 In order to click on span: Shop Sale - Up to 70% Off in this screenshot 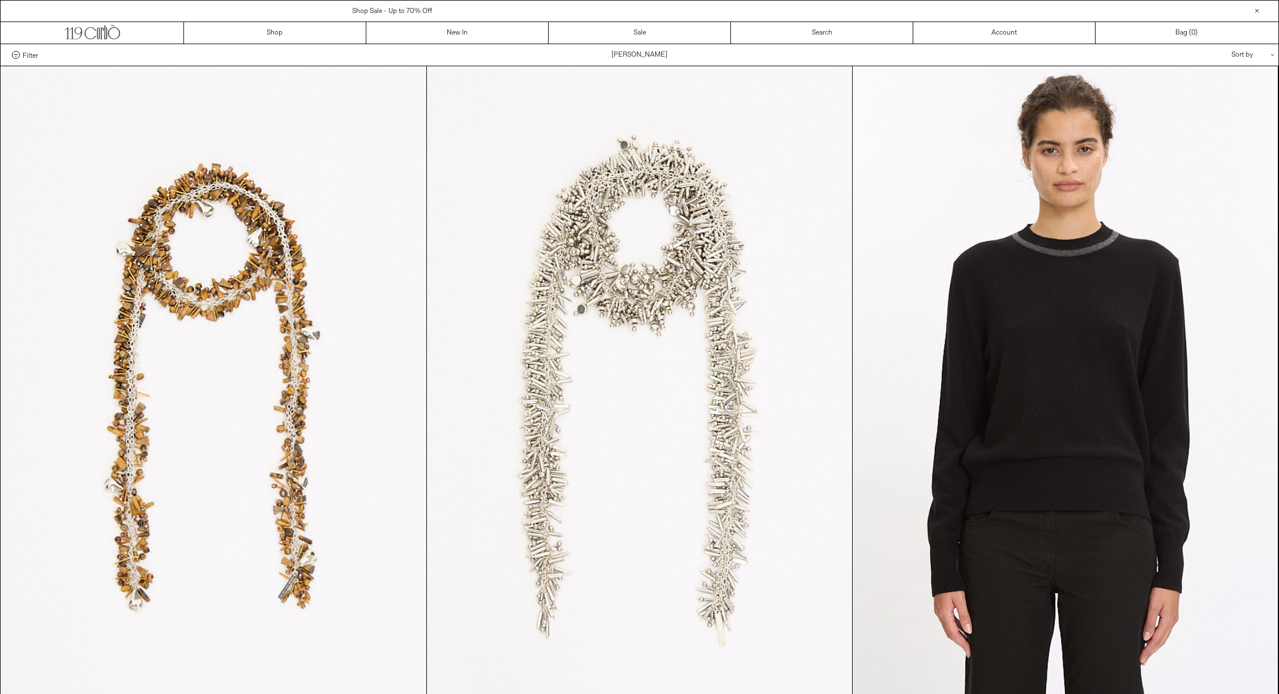, I will do `click(392, 11)`.